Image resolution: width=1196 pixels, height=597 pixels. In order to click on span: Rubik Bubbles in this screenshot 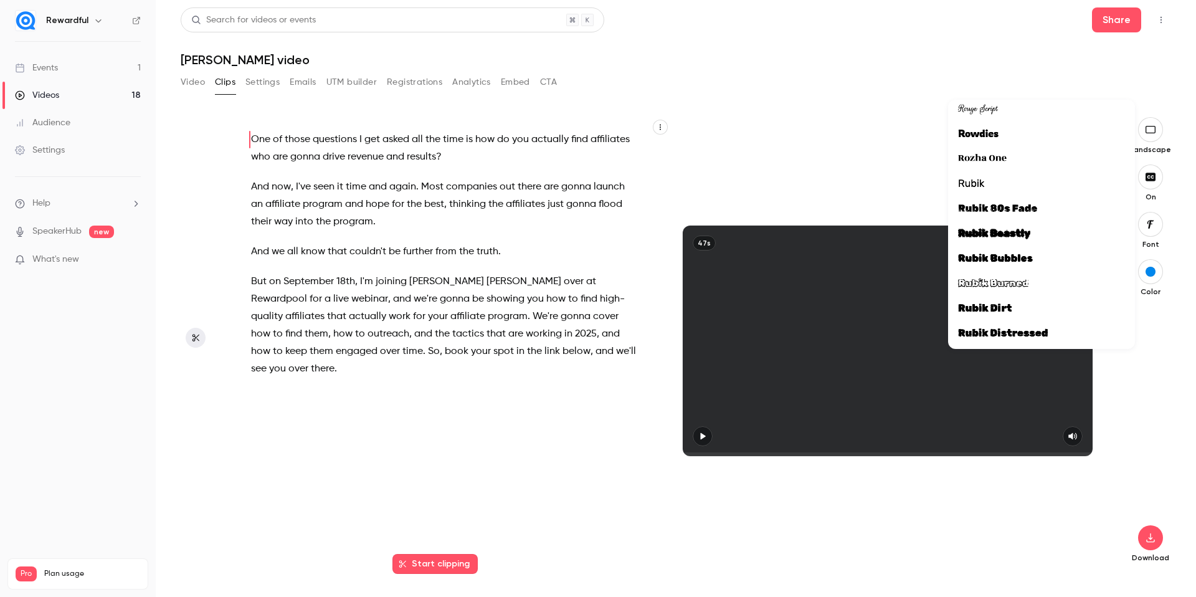, I will do `click(996, 259)`.